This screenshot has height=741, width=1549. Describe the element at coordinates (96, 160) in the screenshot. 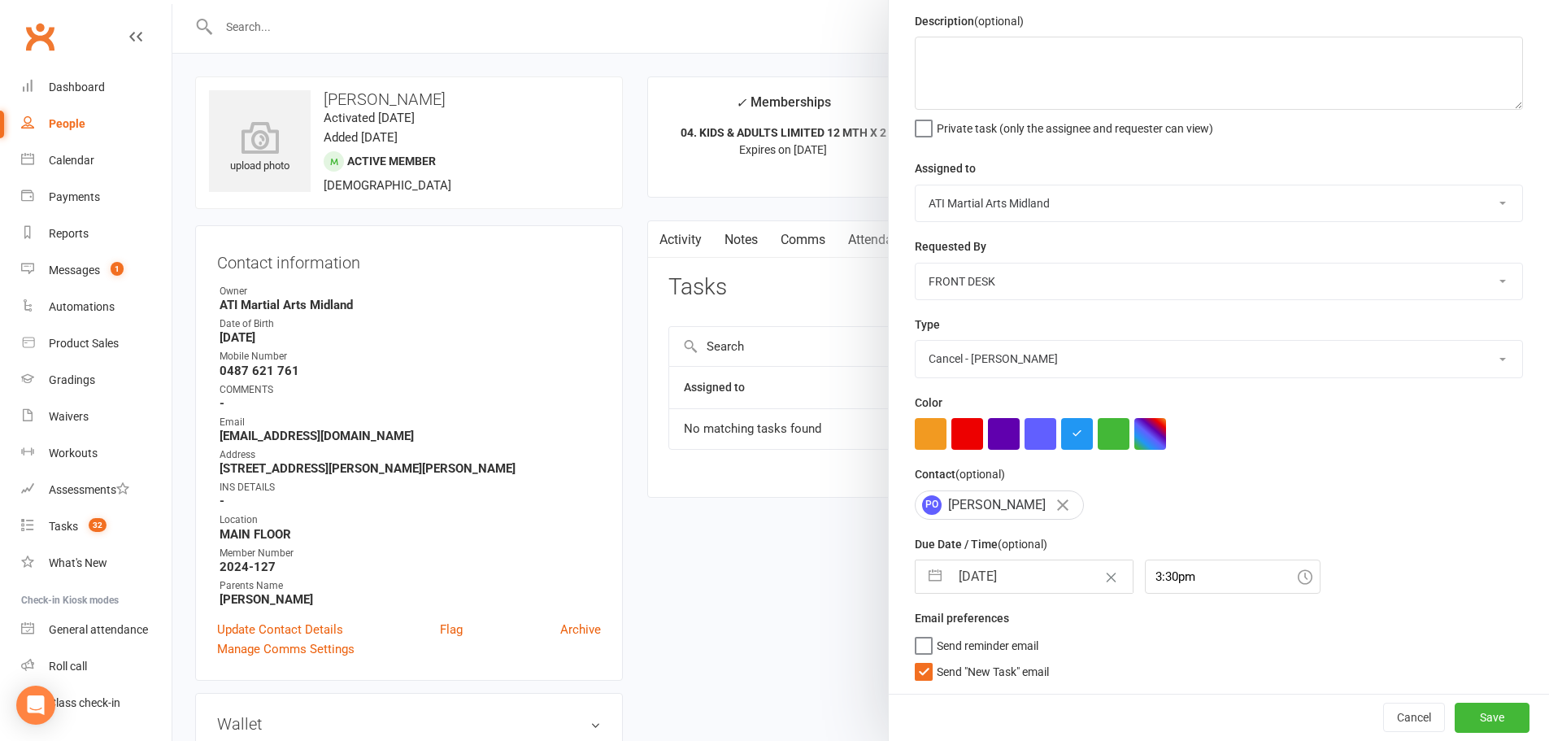

I see `a: Calendar` at that location.